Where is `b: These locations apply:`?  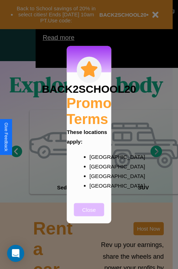
b: These locations apply: is located at coordinates (87, 137).